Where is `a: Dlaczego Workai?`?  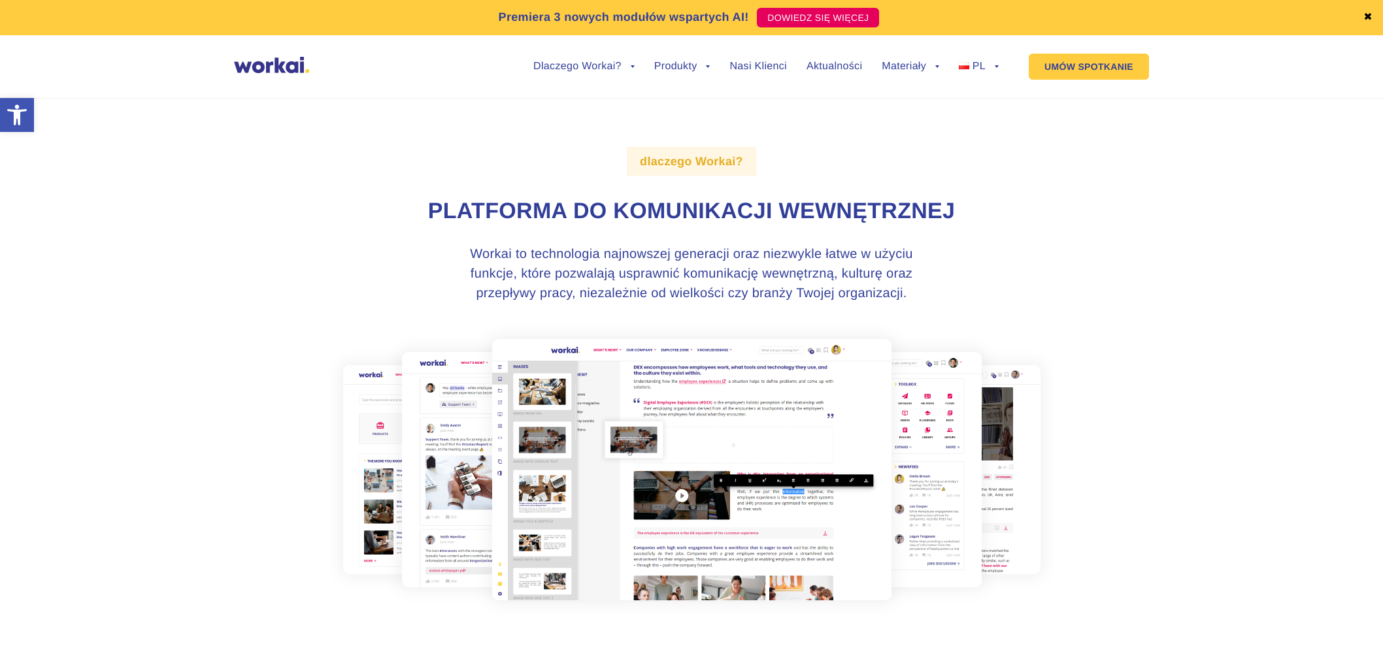 a: Dlaczego Workai? is located at coordinates (584, 67).